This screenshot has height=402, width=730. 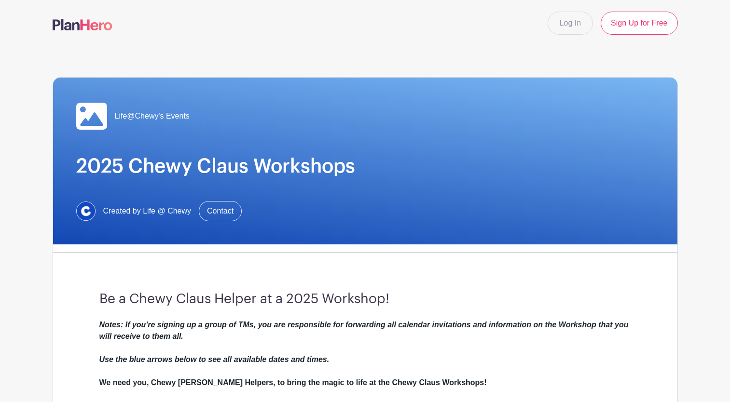 What do you see at coordinates (152, 116) in the screenshot?
I see `span: Life@Chewy's Events` at bounding box center [152, 116].